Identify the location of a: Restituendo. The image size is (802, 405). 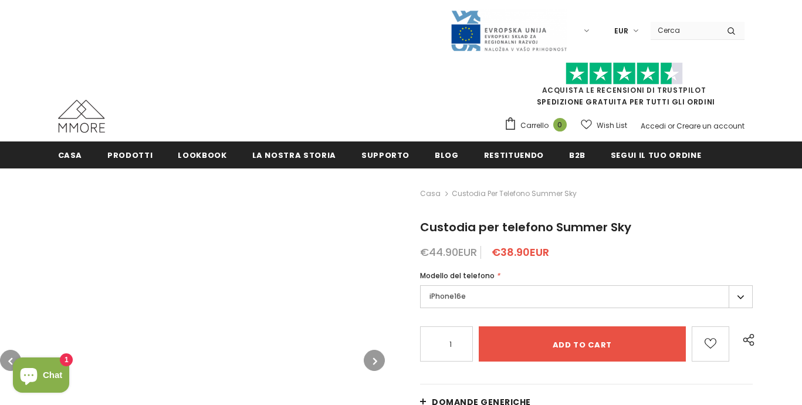
(514, 154).